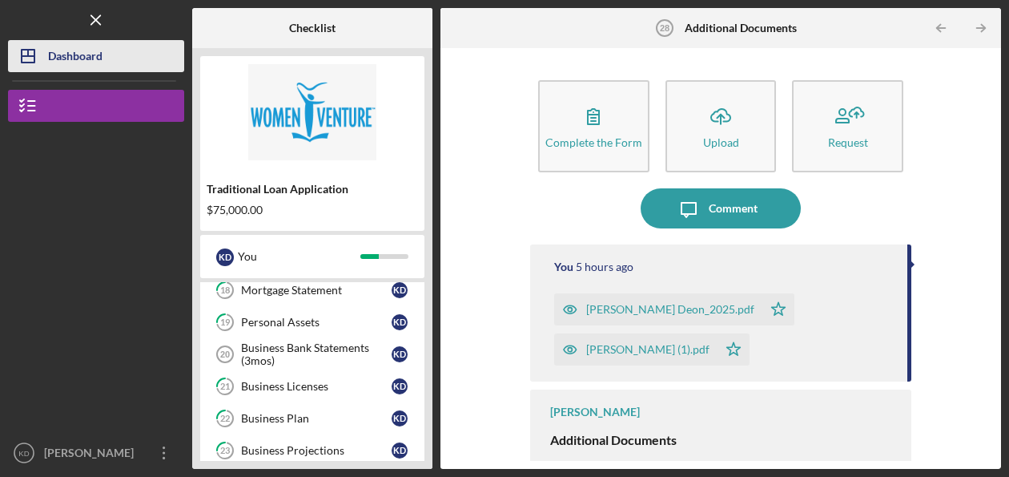 This screenshot has width=1009, height=477. I want to click on button: Complete the Form, so click(593, 126).